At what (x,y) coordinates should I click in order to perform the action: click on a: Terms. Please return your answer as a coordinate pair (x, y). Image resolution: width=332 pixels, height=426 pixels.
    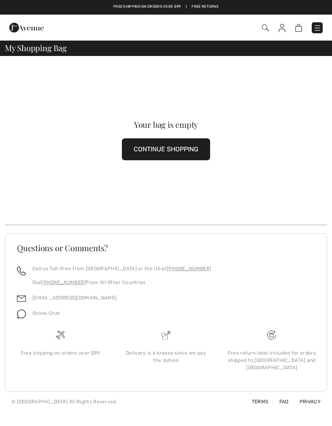
    Looking at the image, I should click on (255, 401).